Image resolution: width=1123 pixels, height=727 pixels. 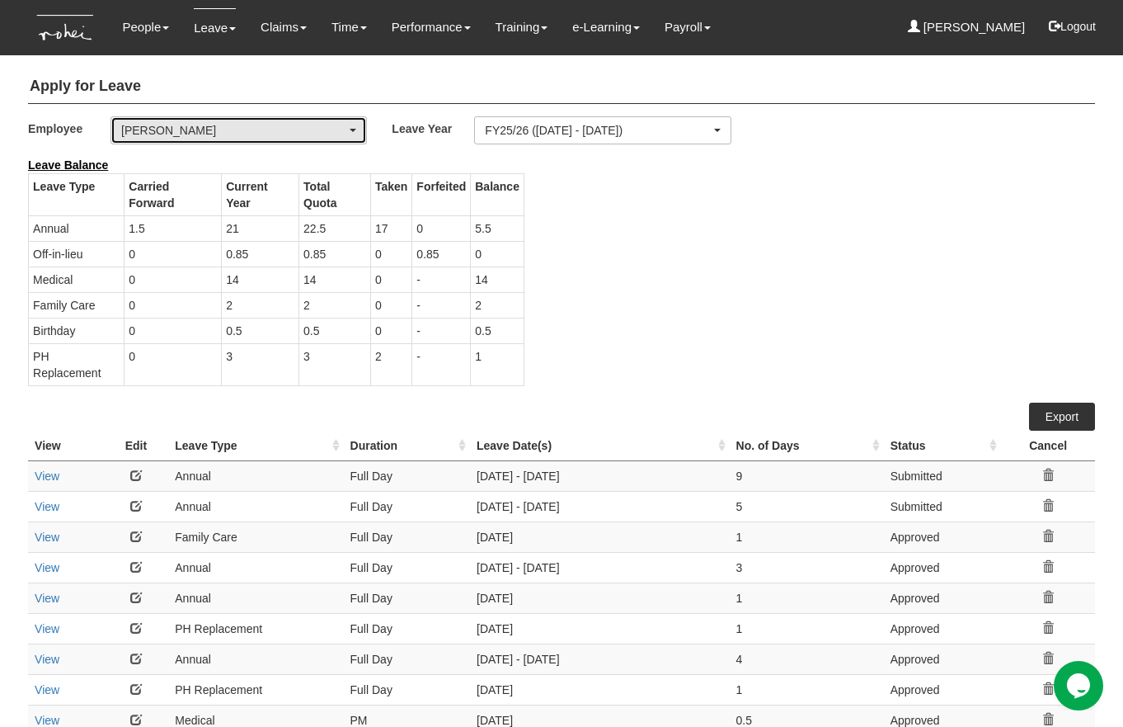 I want to click on a: e-Learning, so click(x=606, y=27).